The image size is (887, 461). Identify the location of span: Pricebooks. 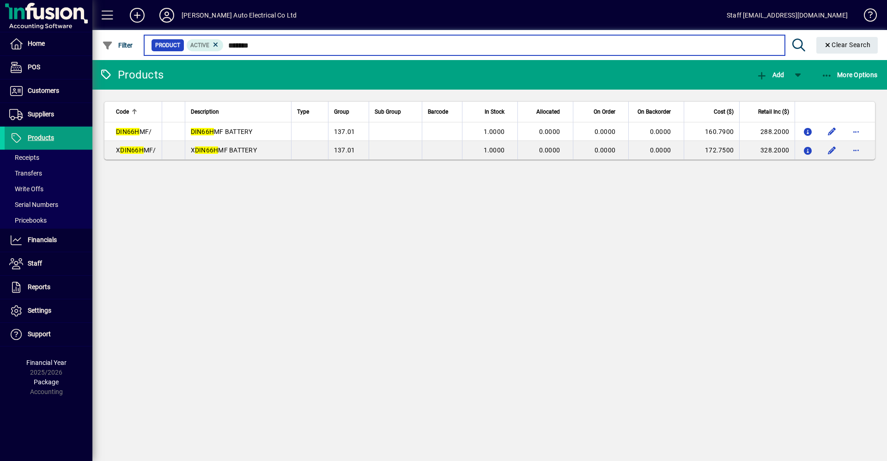
(28, 220).